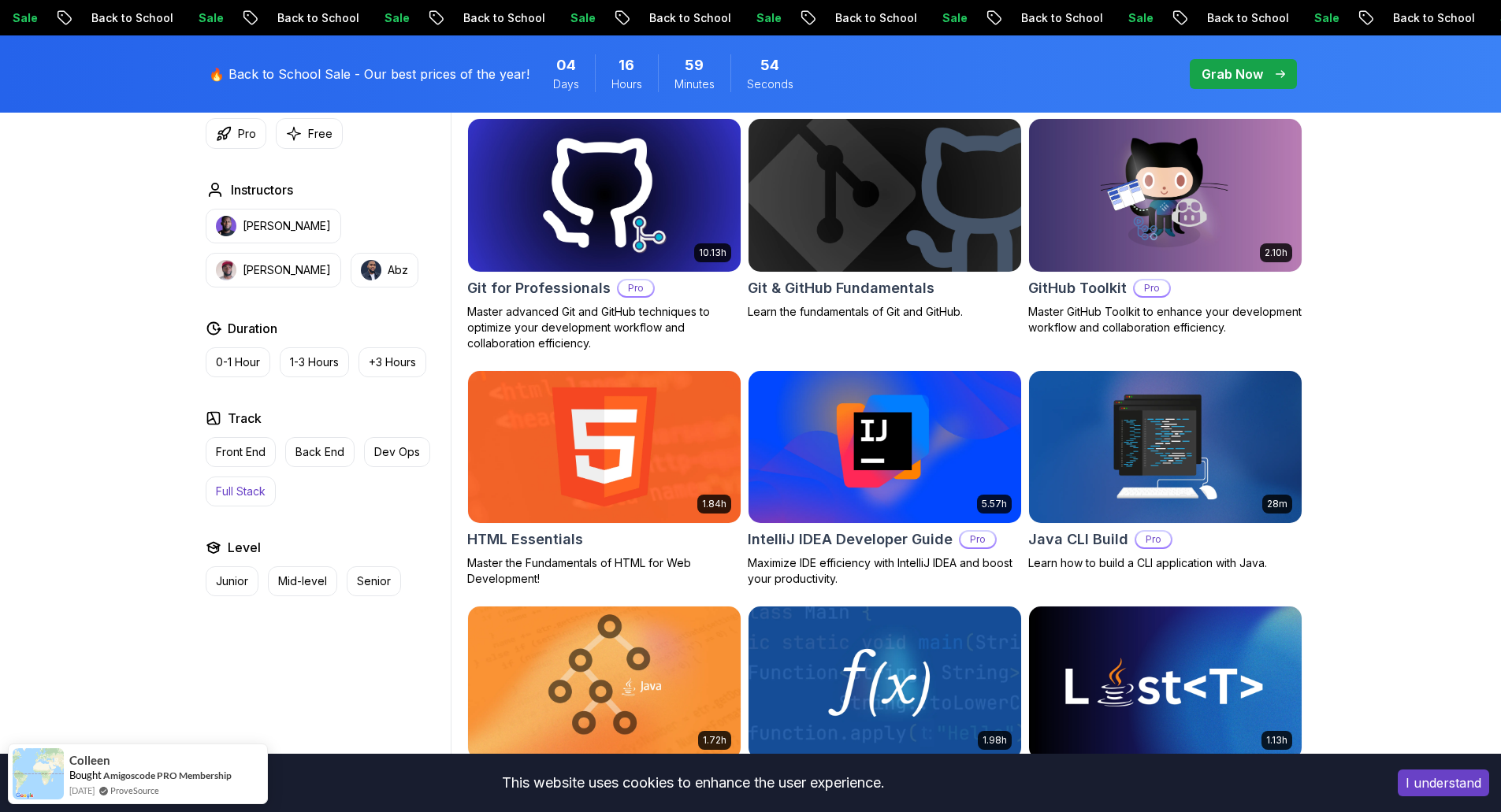 This screenshot has width=1501, height=812. I want to click on h2: IntelliJ IDEA Developer Guide, so click(850, 539).